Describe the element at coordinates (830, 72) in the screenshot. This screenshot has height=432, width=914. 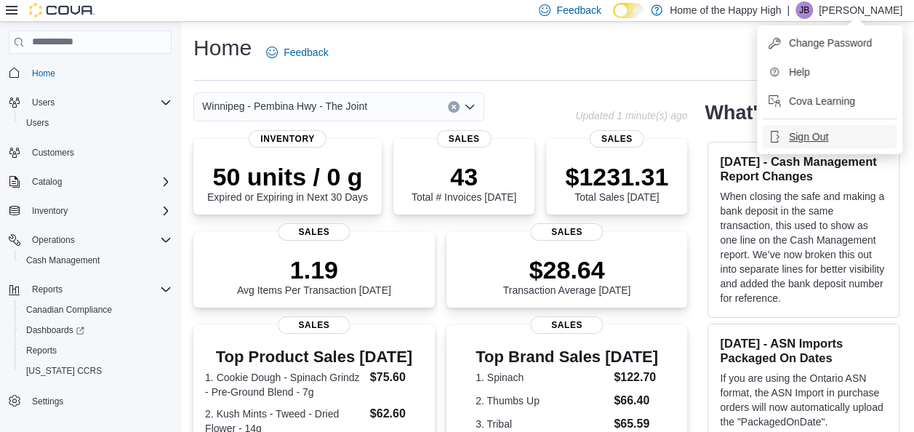
I see `button: Help` at that location.